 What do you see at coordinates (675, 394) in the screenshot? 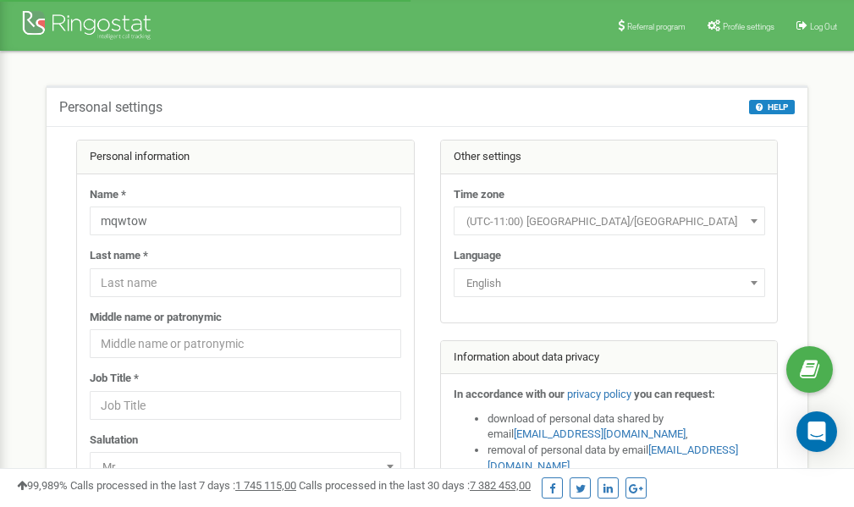
I see `strong: you can request:` at bounding box center [675, 394].